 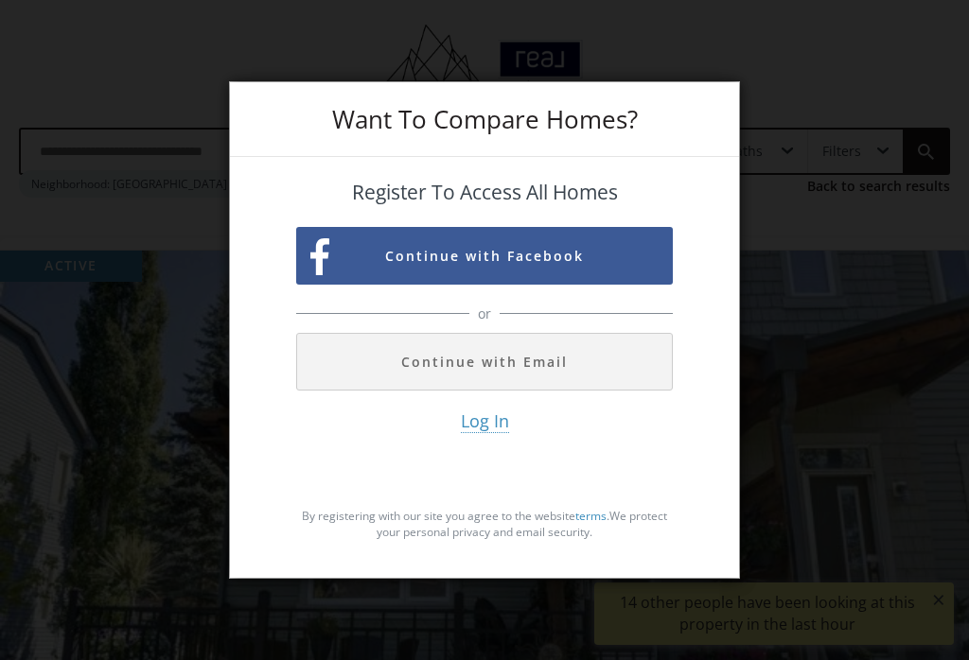 I want to click on button: Continue with Facebook, so click(x=484, y=255).